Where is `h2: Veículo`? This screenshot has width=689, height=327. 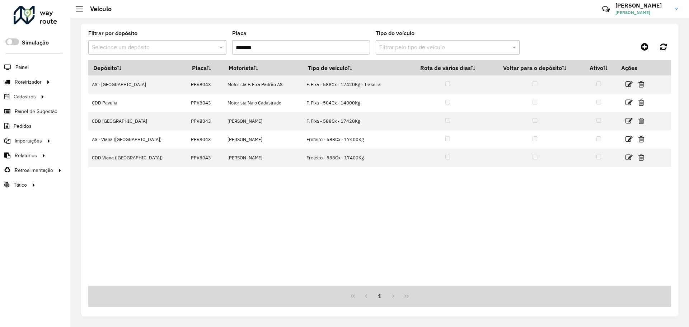 h2: Veículo is located at coordinates (97, 9).